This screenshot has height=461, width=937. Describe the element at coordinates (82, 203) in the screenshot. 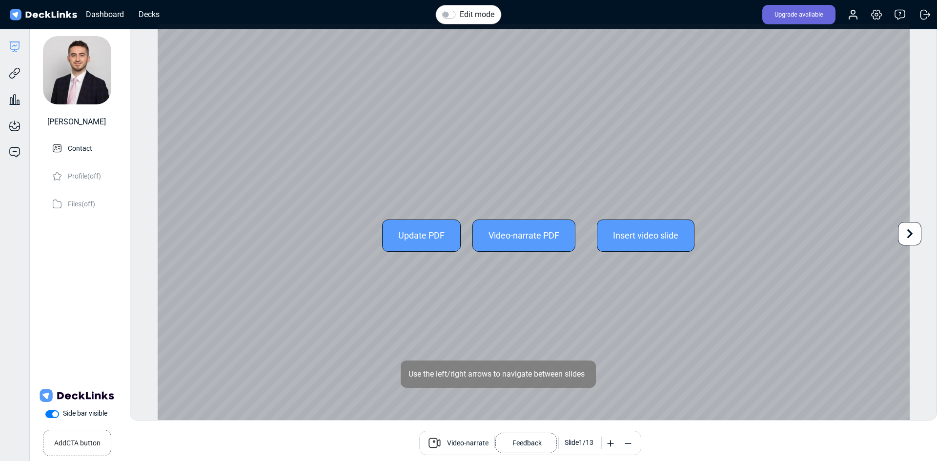

I see `p: Files (off)` at that location.